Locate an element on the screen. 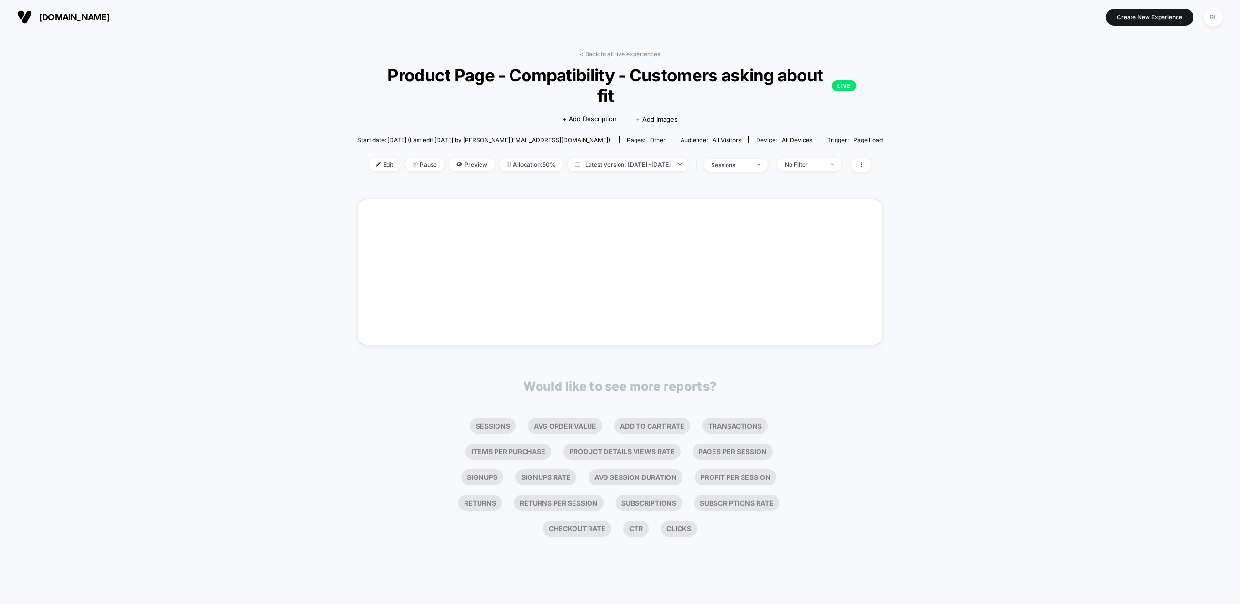  span: All Visitors is located at coordinates (727, 140).